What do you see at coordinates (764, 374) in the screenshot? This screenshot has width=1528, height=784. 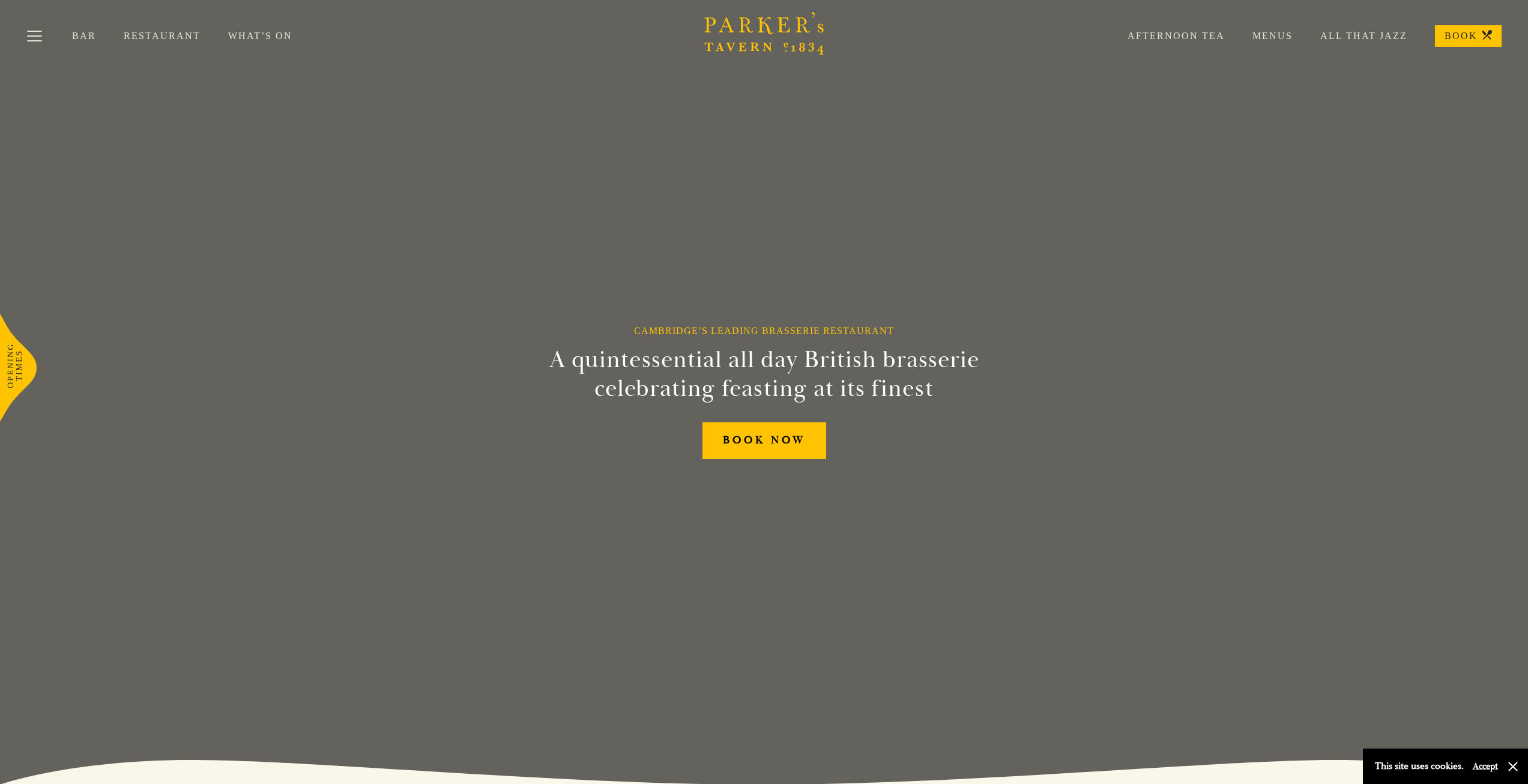 I see `h2: A quintessential all day British brasserie celebrating feasting at its finest` at bounding box center [764, 374].